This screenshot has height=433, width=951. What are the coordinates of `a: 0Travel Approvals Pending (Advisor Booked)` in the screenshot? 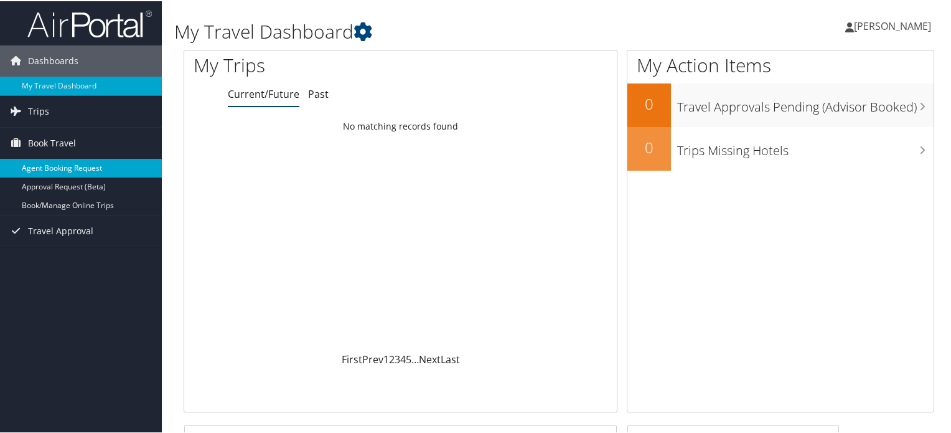 It's located at (781, 104).